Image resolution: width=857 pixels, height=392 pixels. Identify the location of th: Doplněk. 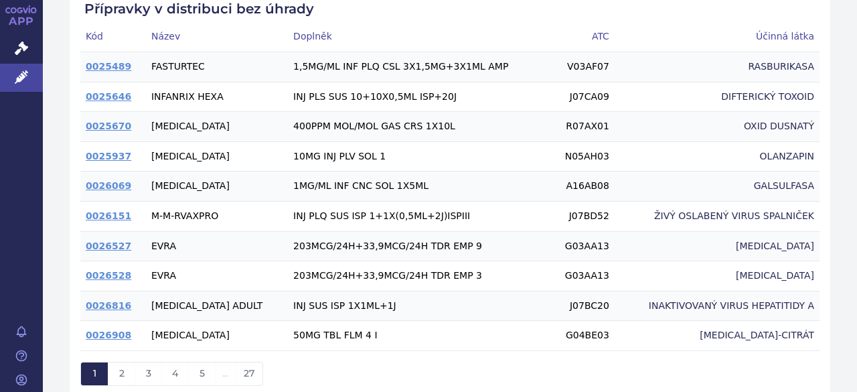
(419, 37).